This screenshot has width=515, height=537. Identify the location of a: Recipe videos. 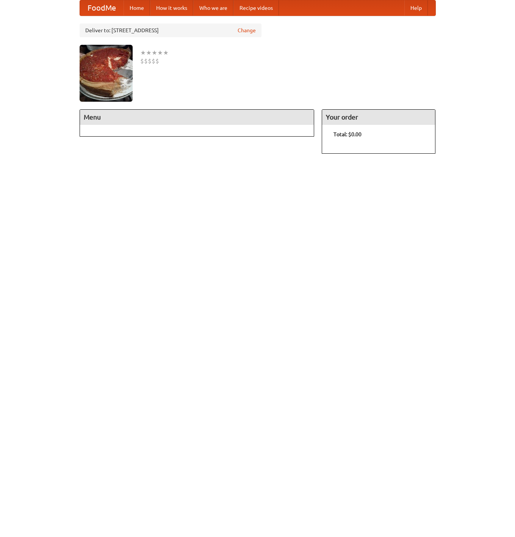
(256, 8).